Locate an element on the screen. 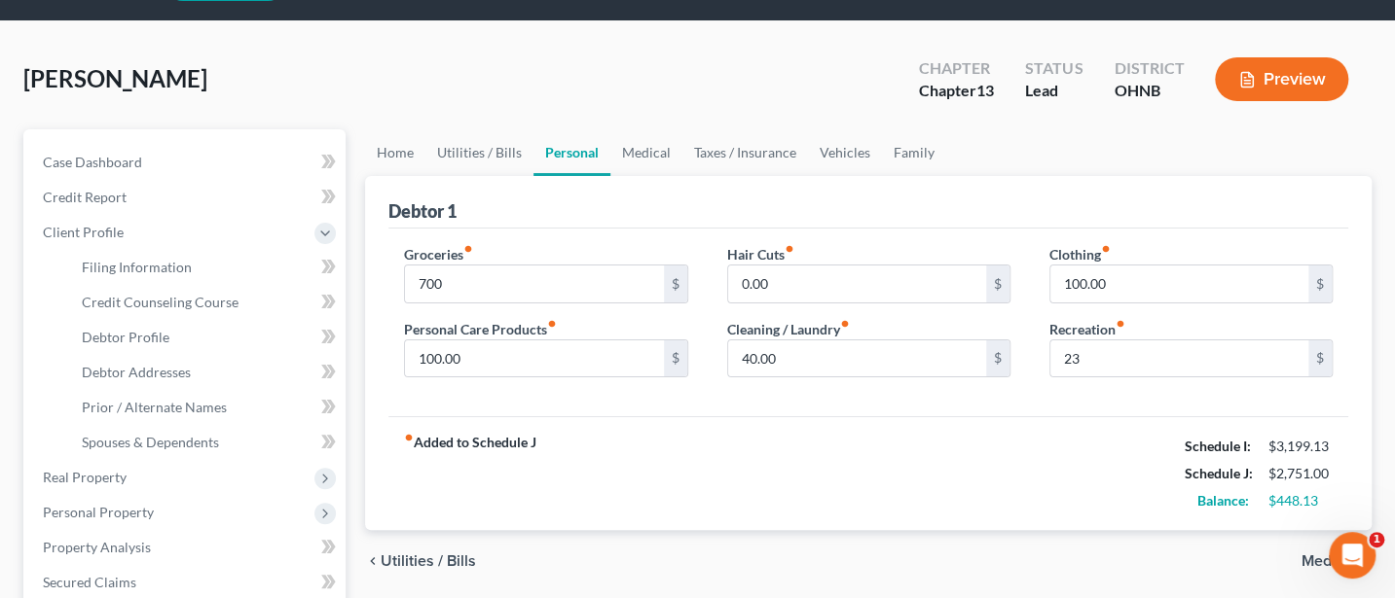 Image resolution: width=1395 pixels, height=598 pixels. div: $448.13 is located at coordinates (1300, 501).